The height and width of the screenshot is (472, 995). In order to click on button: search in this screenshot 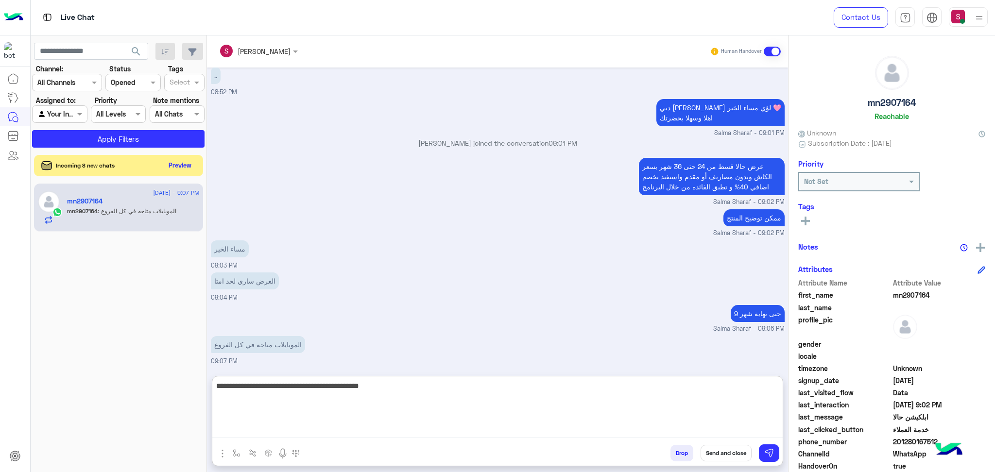, I will do `click(136, 53)`.